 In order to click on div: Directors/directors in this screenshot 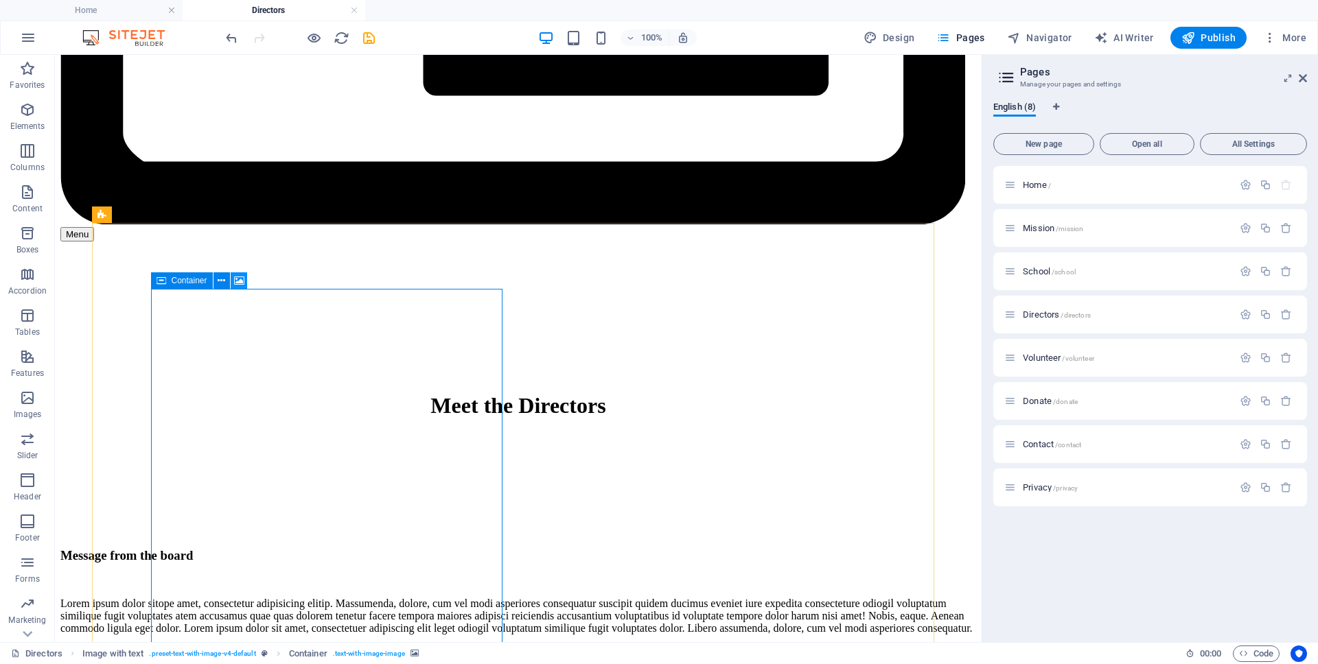, I will do `click(1125, 314)`.